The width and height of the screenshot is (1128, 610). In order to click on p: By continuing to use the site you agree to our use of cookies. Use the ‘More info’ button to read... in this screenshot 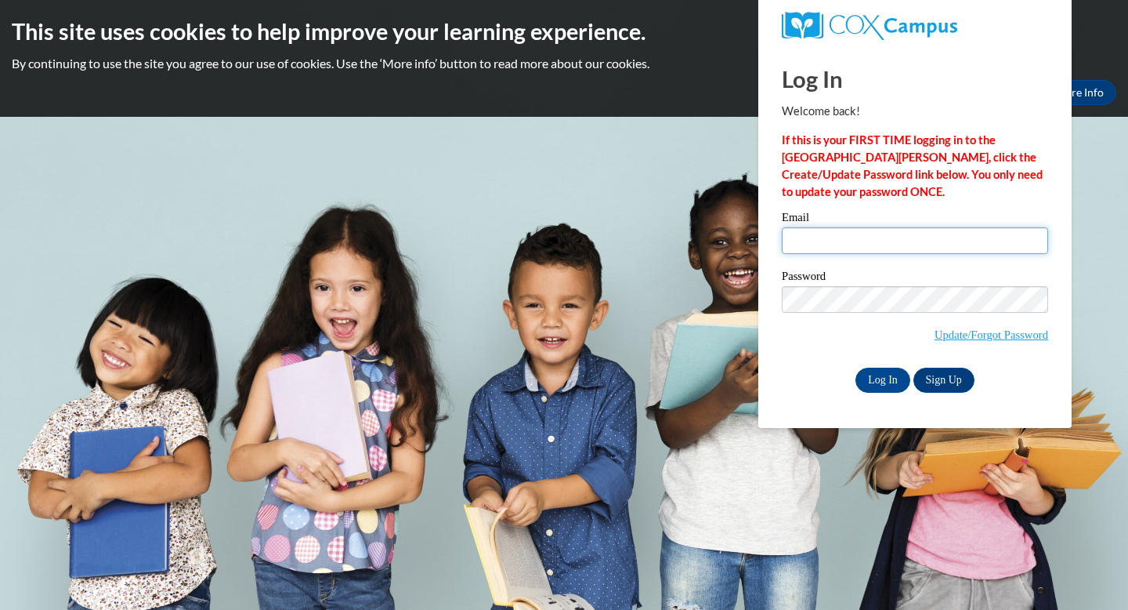, I will do `click(564, 63)`.